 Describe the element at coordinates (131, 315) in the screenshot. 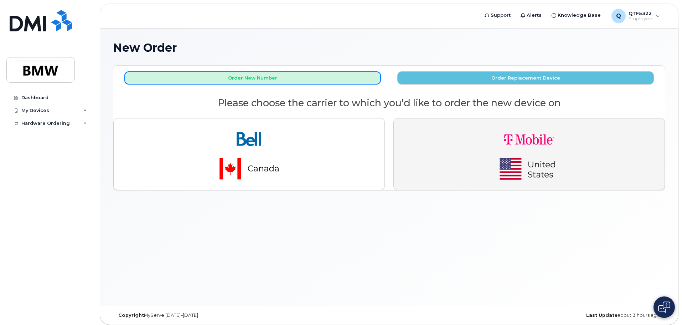

I see `strong: Copyright` at that location.